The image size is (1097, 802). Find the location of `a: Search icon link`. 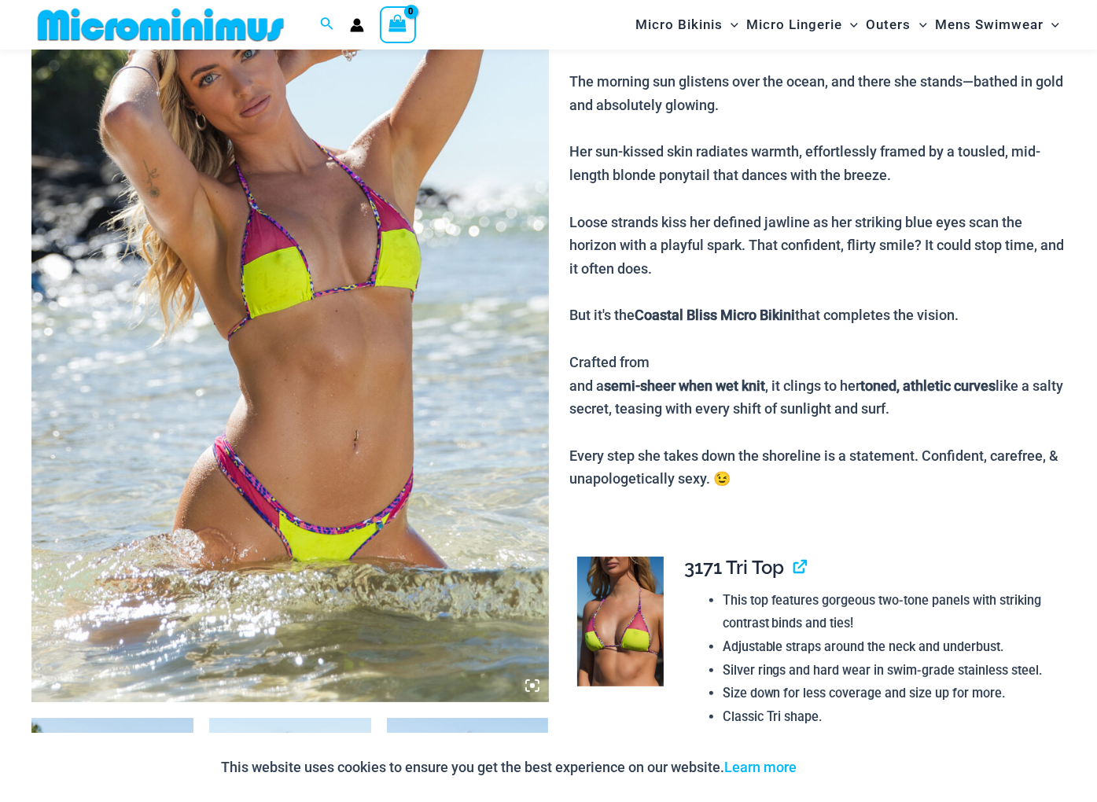

a: Search icon link is located at coordinates (327, 24).